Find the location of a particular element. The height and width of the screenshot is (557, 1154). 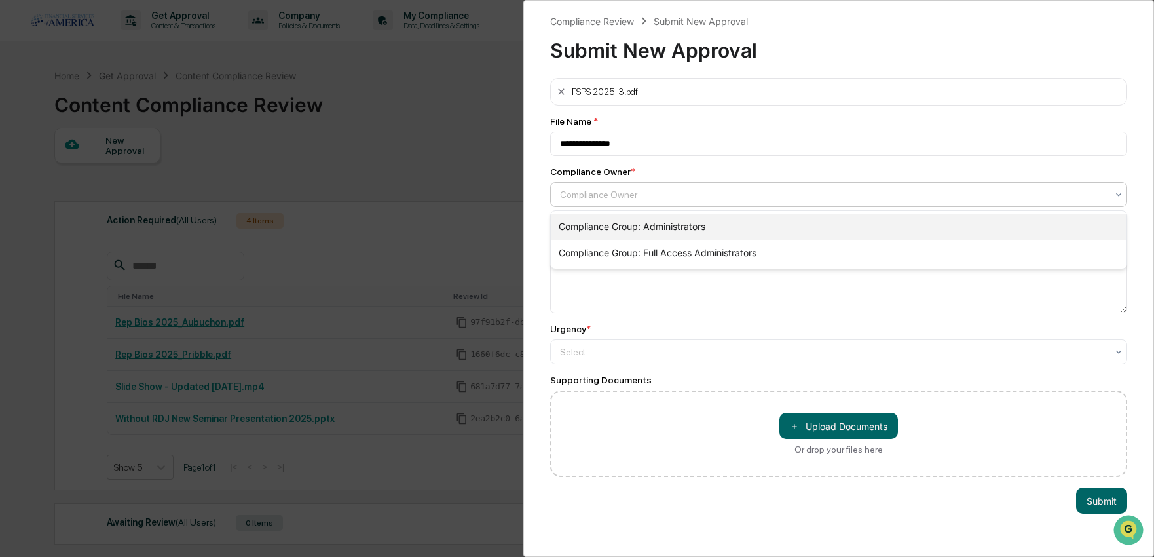

span: Attestations is located at coordinates (135, 172).